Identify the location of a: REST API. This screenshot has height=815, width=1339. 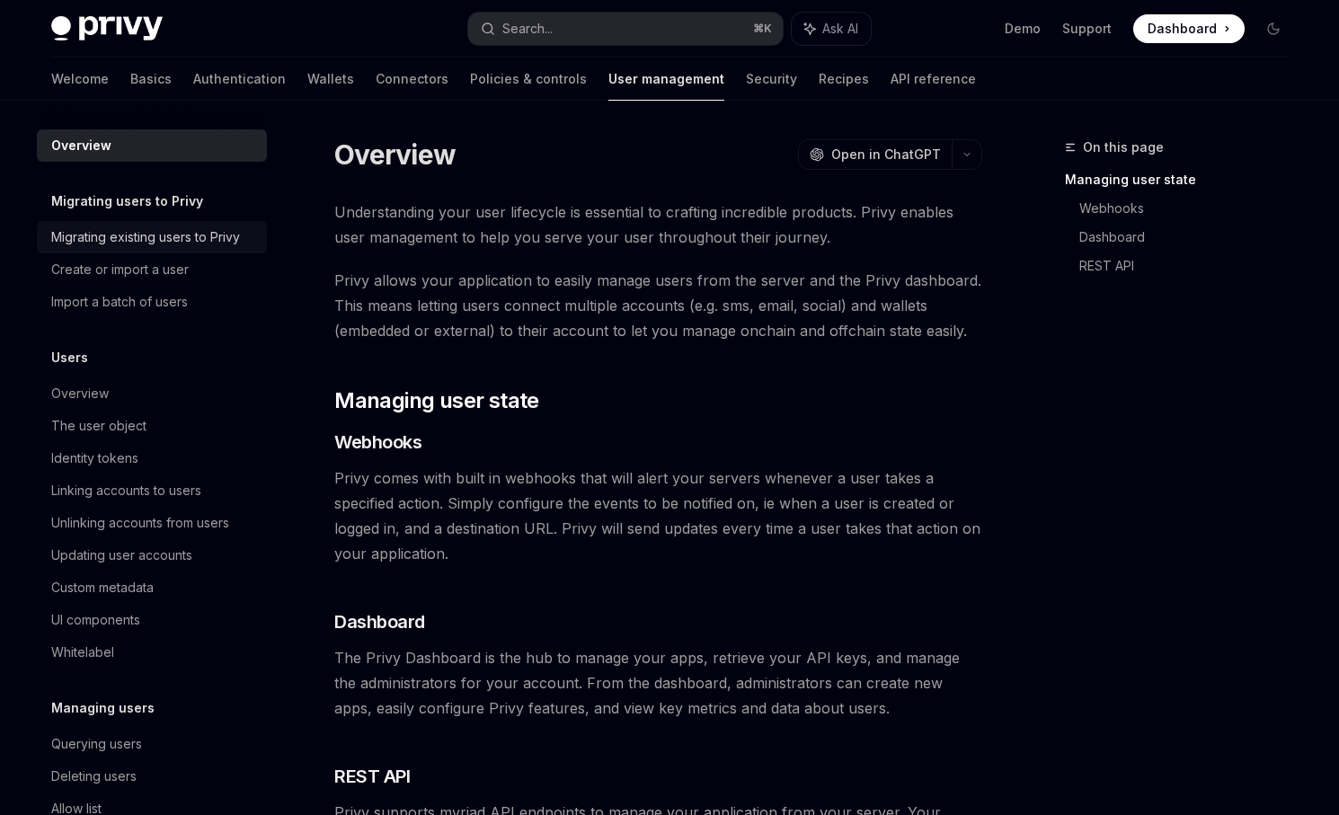
(1191, 266).